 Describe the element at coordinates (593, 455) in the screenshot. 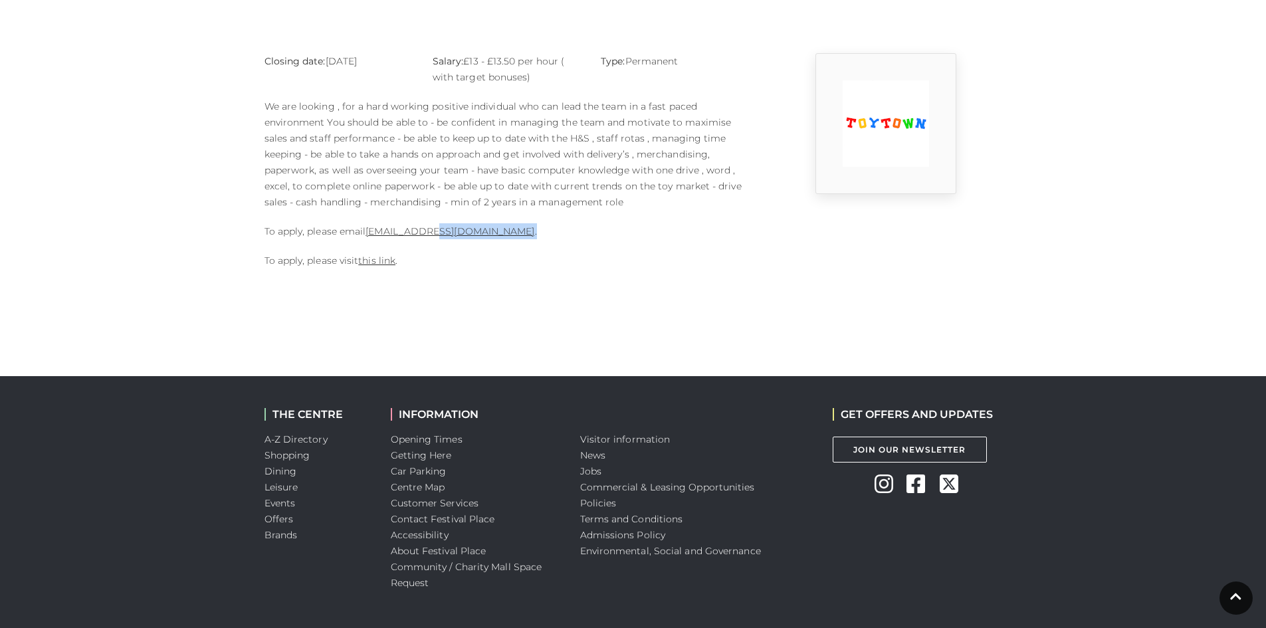

I see `a: News` at that location.